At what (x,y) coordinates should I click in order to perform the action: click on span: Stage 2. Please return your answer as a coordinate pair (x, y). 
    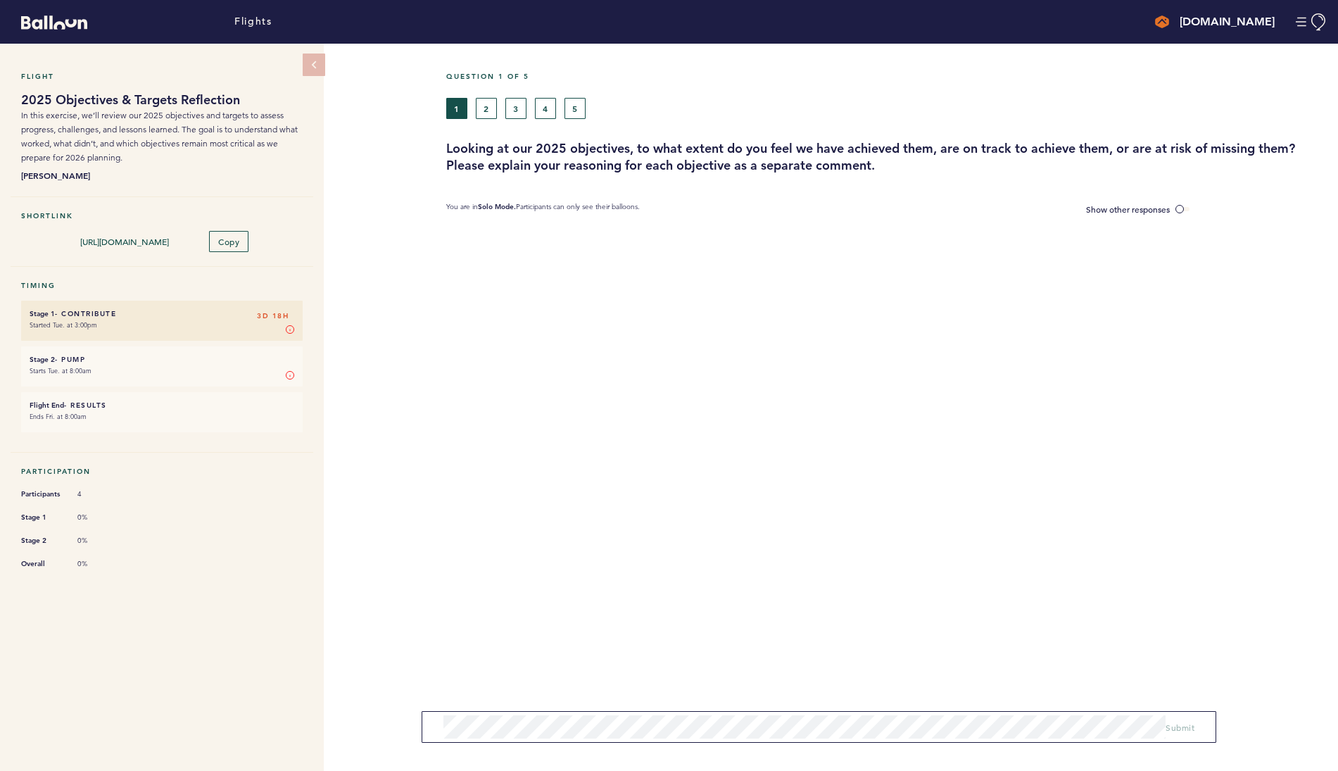
    Looking at the image, I should click on (42, 541).